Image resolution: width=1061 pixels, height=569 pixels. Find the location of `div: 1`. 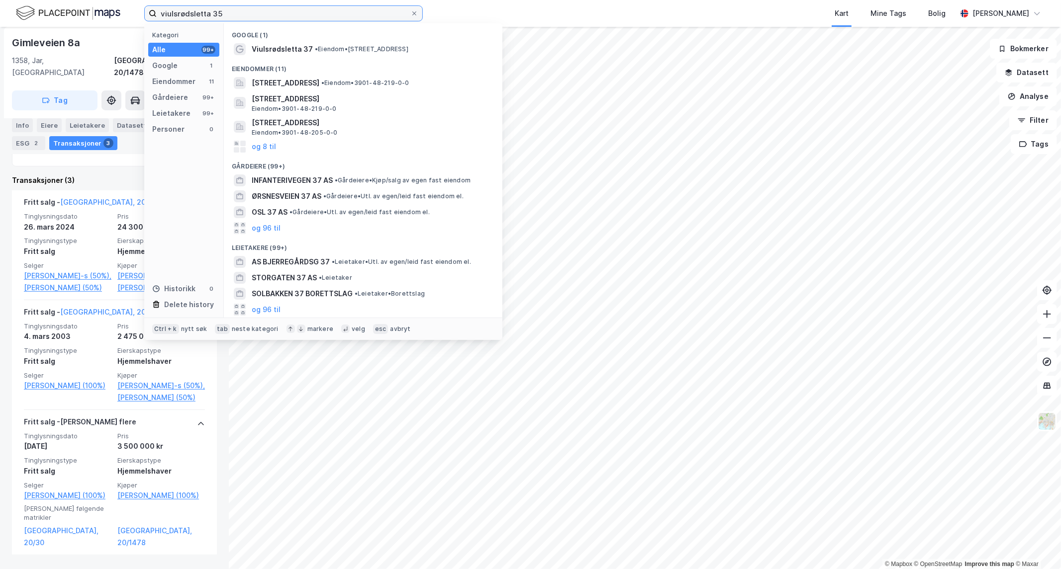

div: 1 is located at coordinates (211, 66).